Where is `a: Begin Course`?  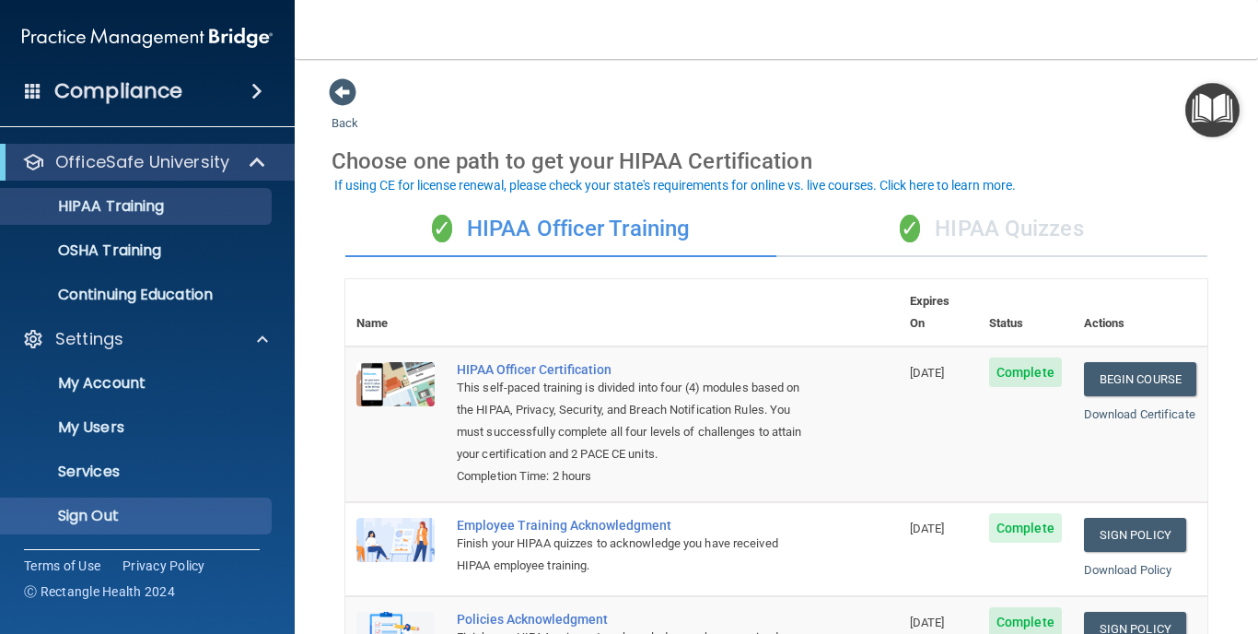
a: Begin Course is located at coordinates (1140, 379).